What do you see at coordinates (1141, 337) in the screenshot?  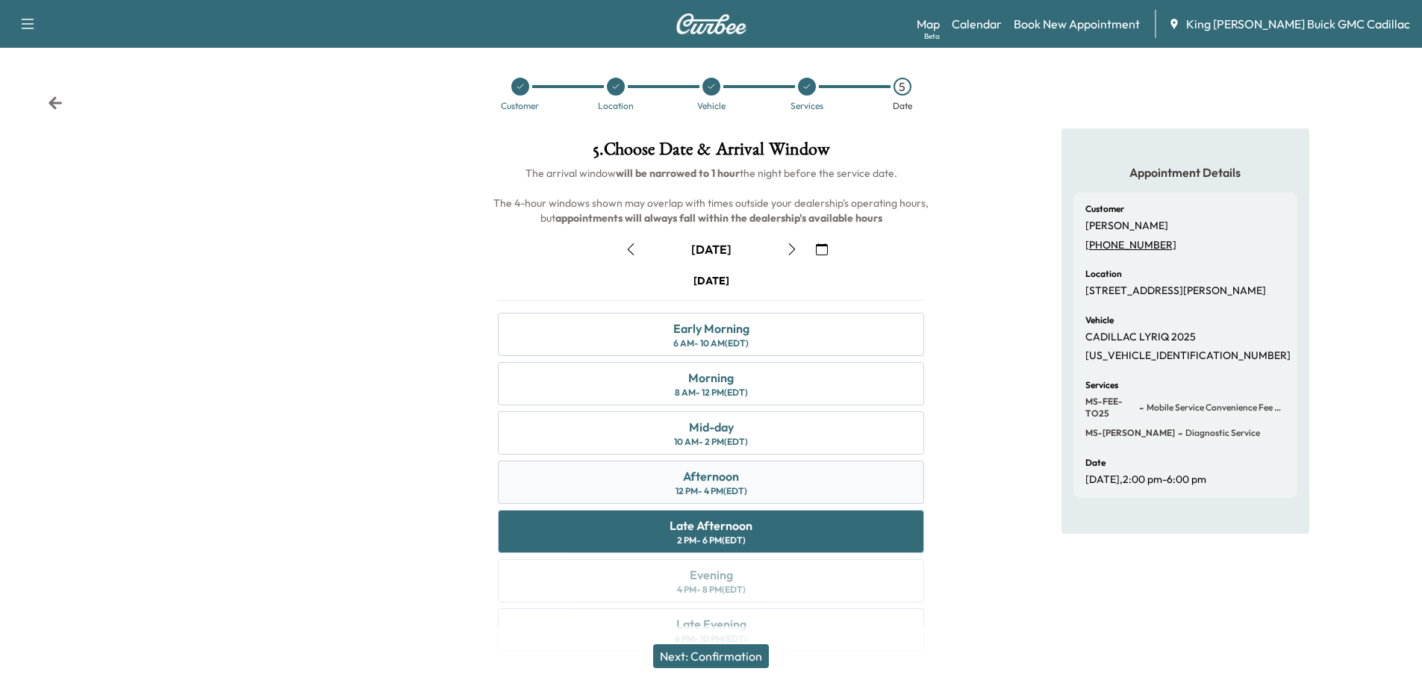 I see `p: CADILLAC LYRIQ 2025` at bounding box center [1141, 337].